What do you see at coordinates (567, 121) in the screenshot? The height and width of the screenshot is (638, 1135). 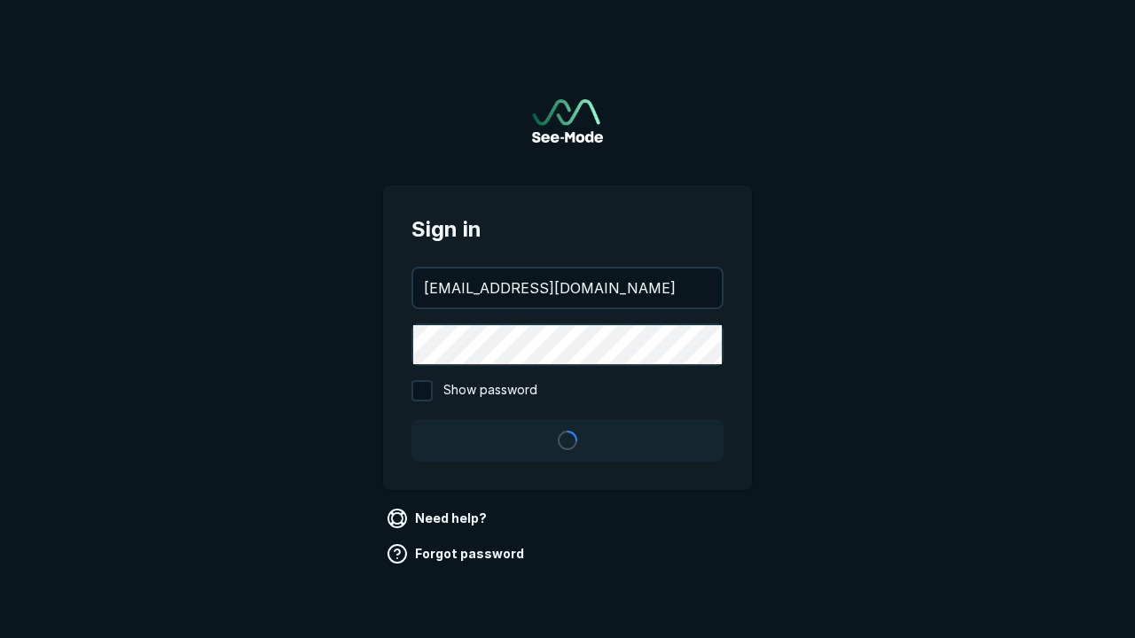 I see `a: Go to sign in` at bounding box center [567, 121].